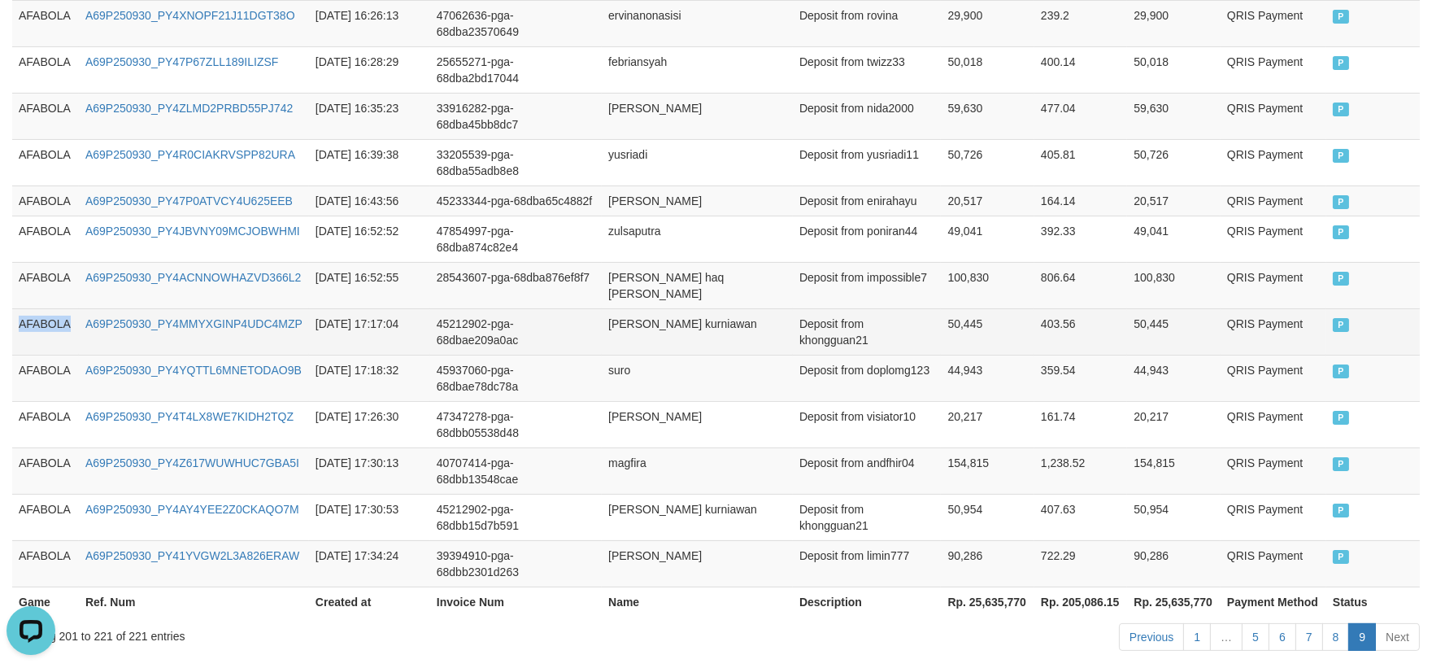 The image size is (1432, 668). I want to click on div: Showing 201 to 221 of 221 entries, so click(298, 633).